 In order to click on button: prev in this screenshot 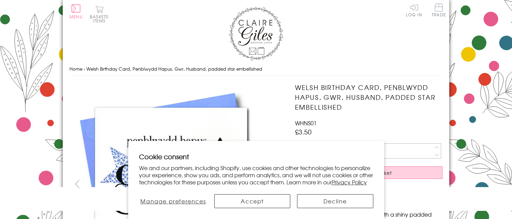, I will do `click(77, 183)`.